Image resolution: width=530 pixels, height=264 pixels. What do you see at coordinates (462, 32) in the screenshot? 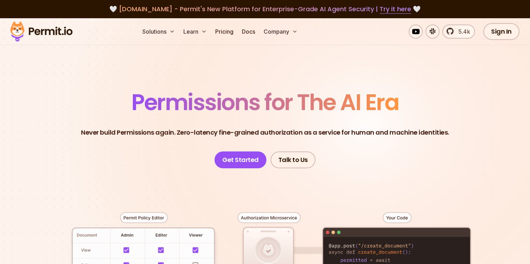
I see `span: 5.4k` at bounding box center [462, 32].